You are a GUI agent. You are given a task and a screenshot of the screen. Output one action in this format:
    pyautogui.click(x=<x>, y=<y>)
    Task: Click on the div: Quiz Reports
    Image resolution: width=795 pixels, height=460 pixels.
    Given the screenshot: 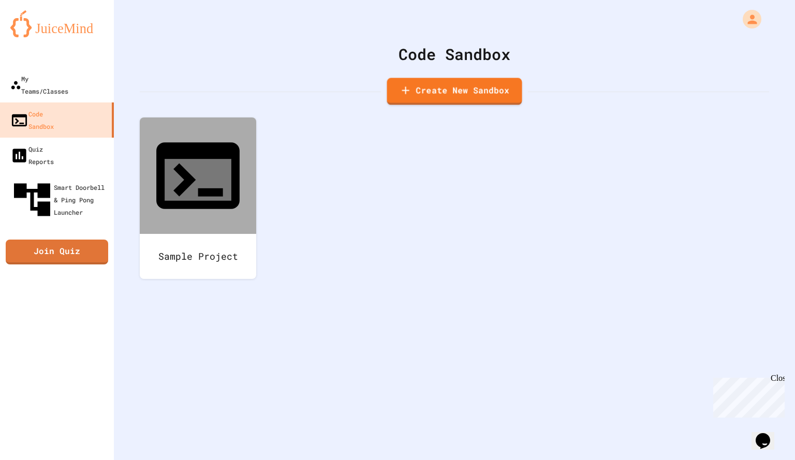 What is the action you would take?
    pyautogui.click(x=32, y=155)
    